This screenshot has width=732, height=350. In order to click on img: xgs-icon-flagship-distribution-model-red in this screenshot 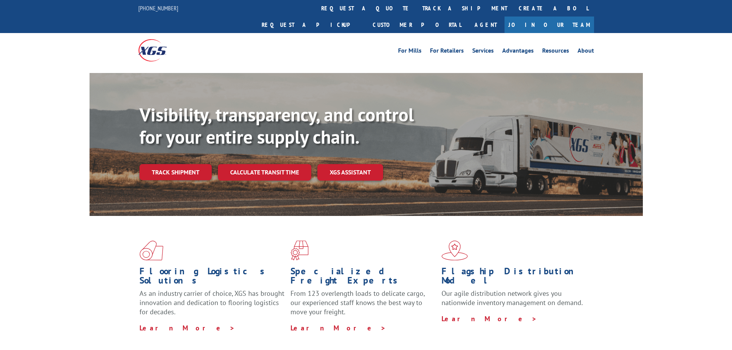, I will do `click(455, 251)`.